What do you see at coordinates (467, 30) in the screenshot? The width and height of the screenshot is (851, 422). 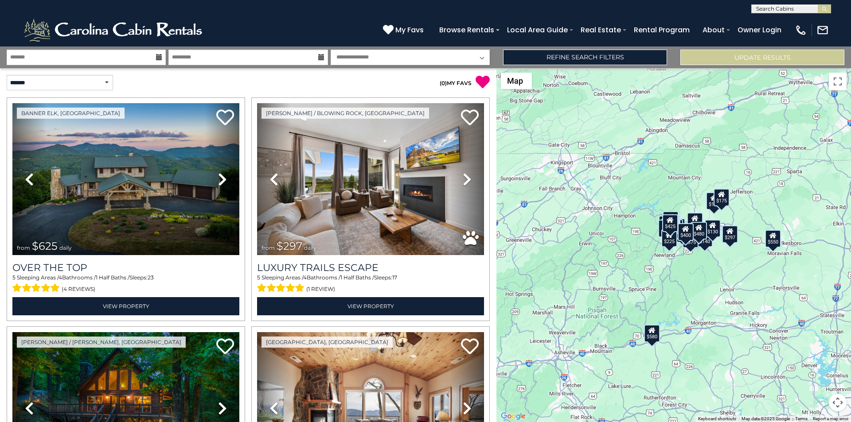 I see `a: Browse Rentals` at bounding box center [467, 30].